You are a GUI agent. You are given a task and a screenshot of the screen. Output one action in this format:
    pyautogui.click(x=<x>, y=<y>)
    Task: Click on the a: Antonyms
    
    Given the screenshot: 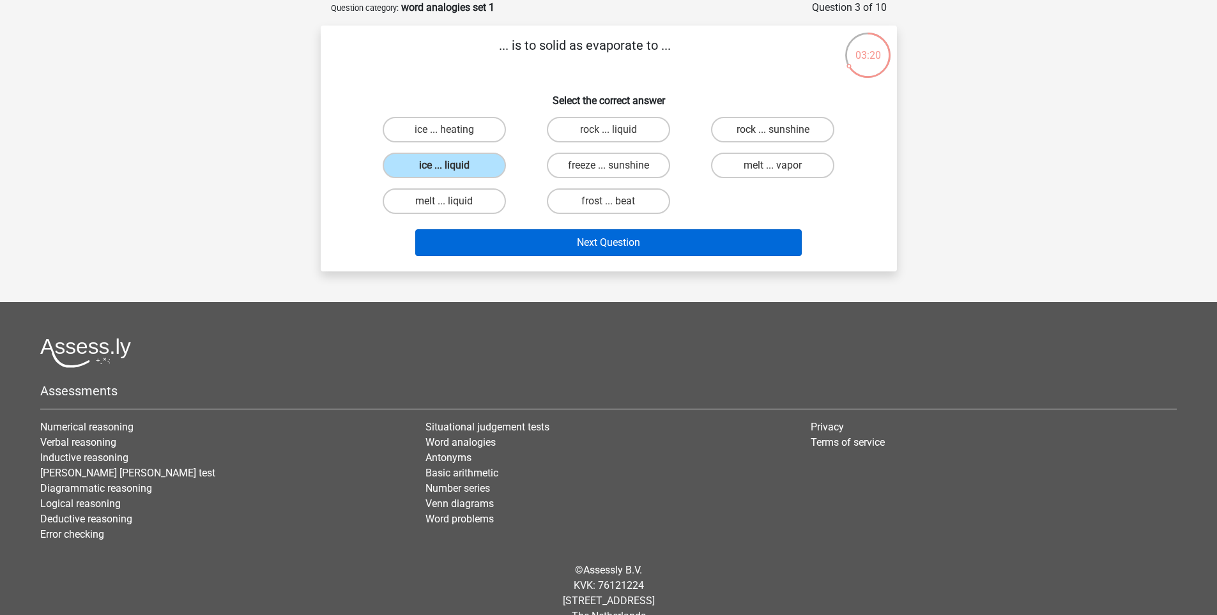 What is the action you would take?
    pyautogui.click(x=448, y=457)
    